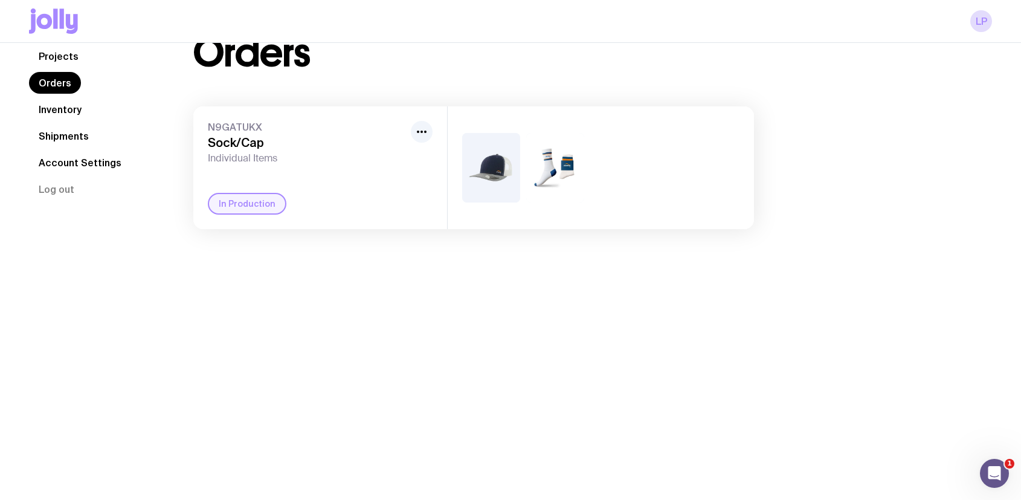  I want to click on span: Individual Items, so click(307, 158).